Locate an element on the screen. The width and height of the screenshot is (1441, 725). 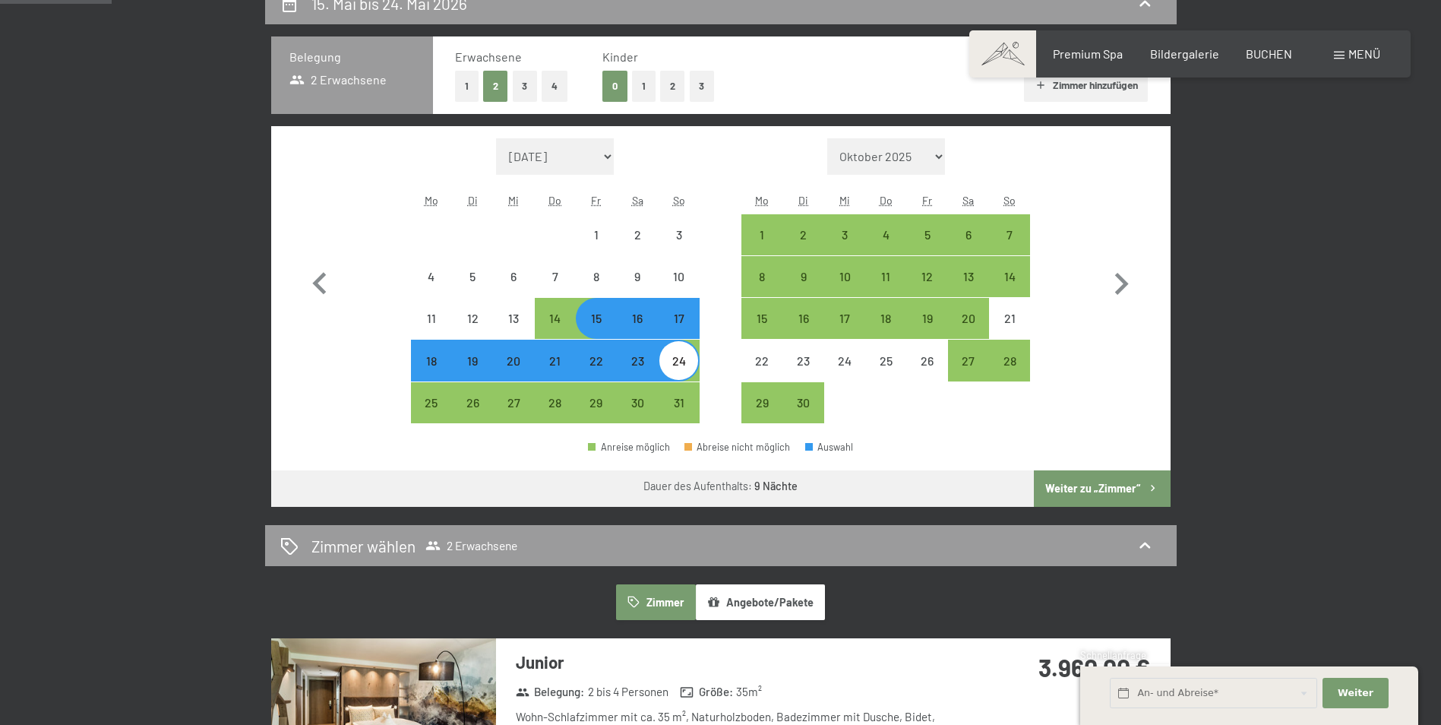
div: 19 is located at coordinates (473, 374).